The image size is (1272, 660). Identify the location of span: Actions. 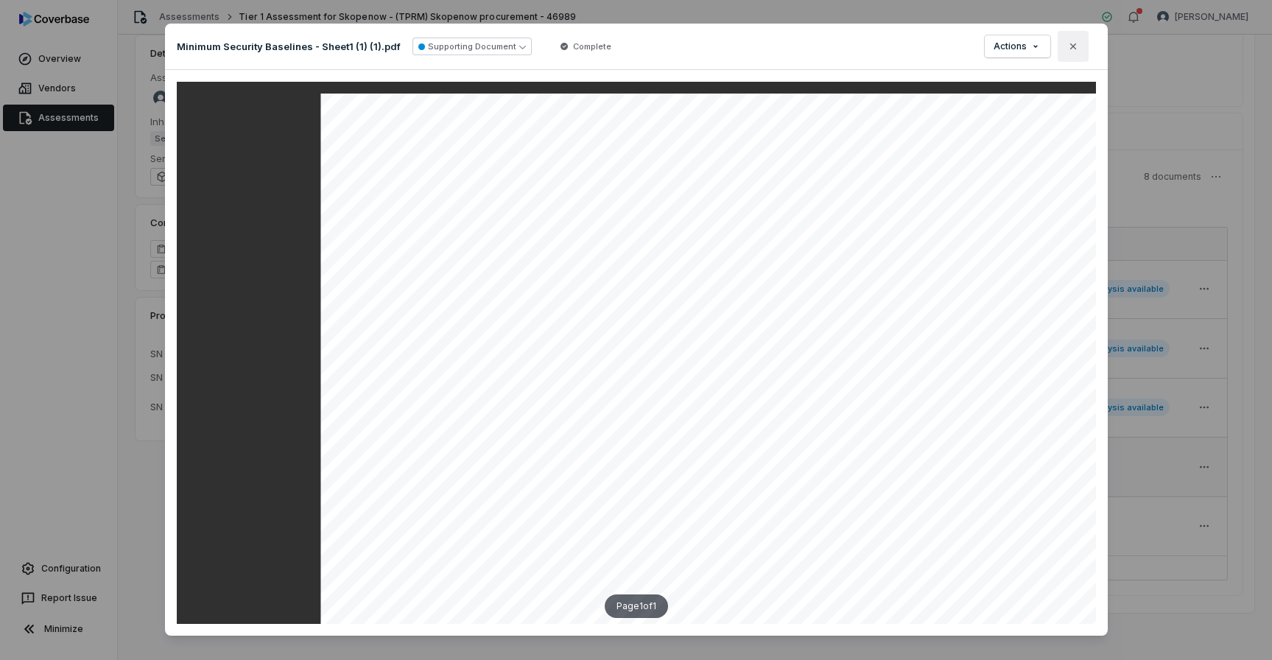
(1010, 46).